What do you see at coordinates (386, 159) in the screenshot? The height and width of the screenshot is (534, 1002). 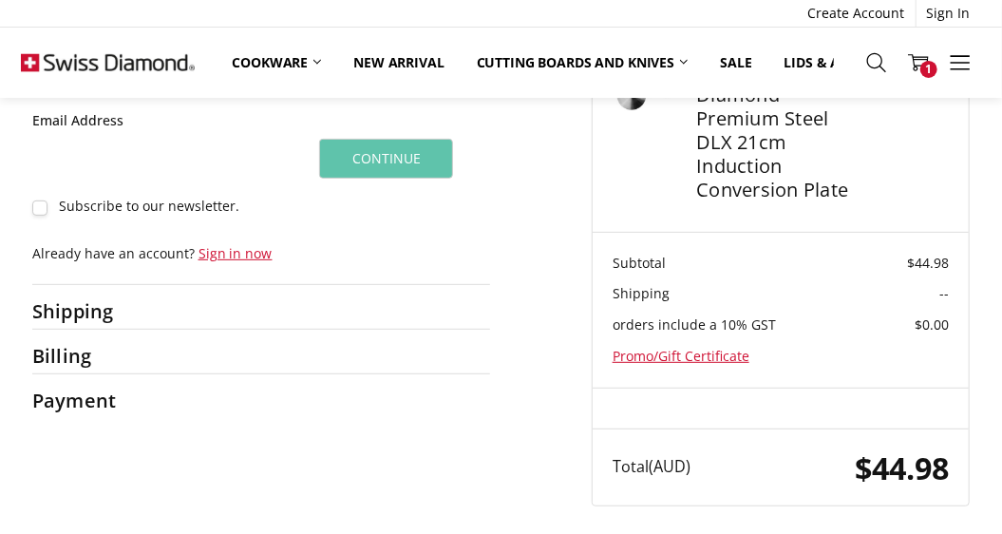 I see `button: Continue` at bounding box center [386, 159].